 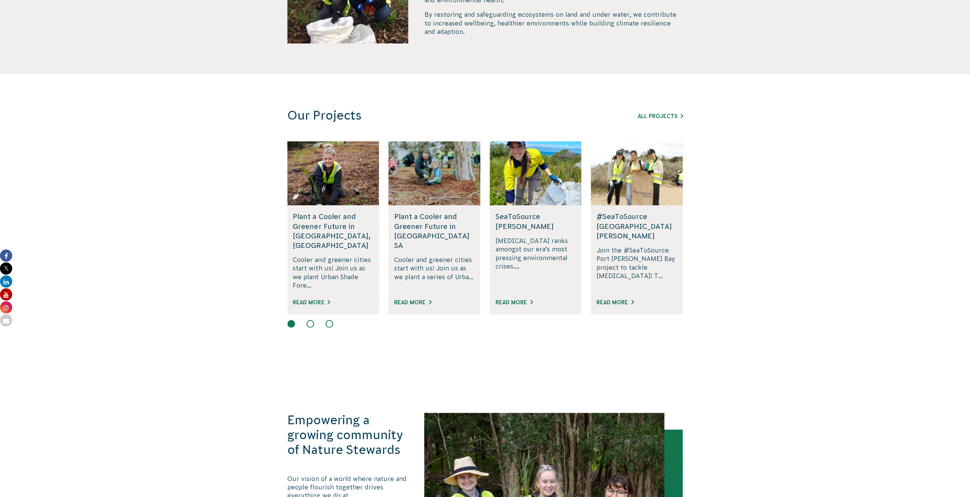 What do you see at coordinates (660, 116) in the screenshot?
I see `a: All Projects` at bounding box center [660, 116].